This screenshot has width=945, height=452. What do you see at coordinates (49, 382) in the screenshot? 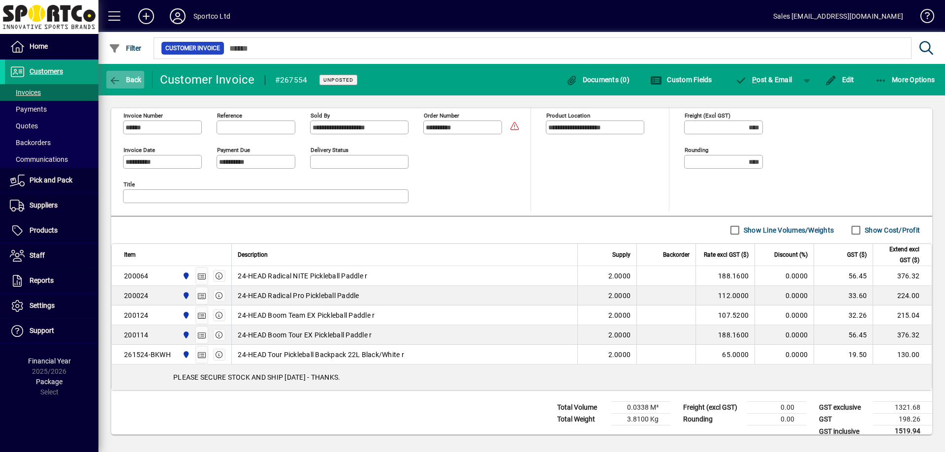
I see `span: Package` at bounding box center [49, 382].